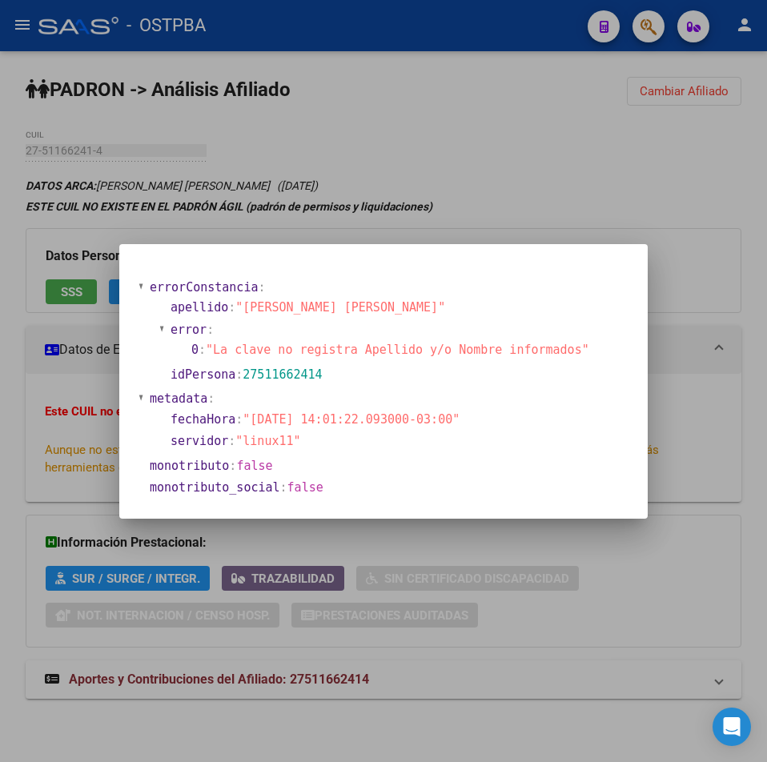 Image resolution: width=767 pixels, height=762 pixels. Describe the element at coordinates (203, 419) in the screenshot. I see `span: fechaHora` at that location.